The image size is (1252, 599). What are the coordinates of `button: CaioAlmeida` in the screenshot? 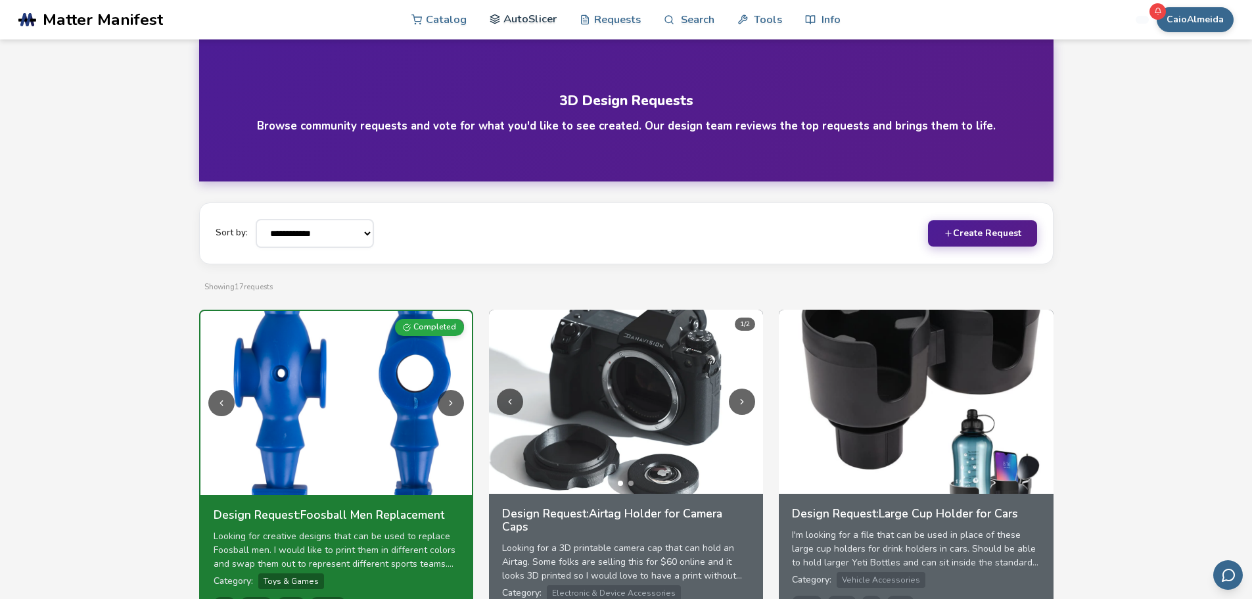 It's located at (1194, 20).